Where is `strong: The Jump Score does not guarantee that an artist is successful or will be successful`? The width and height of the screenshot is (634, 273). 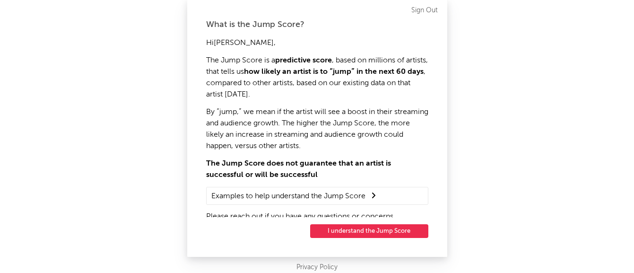
strong: The Jump Score does not guarantee that an artist is successful or will be successful is located at coordinates (298, 169).